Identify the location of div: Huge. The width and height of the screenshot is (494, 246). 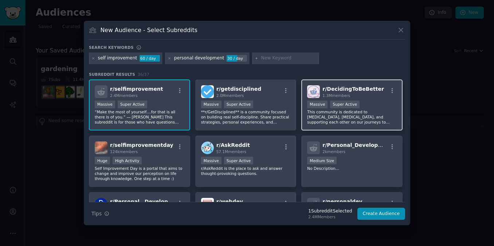
(102, 160).